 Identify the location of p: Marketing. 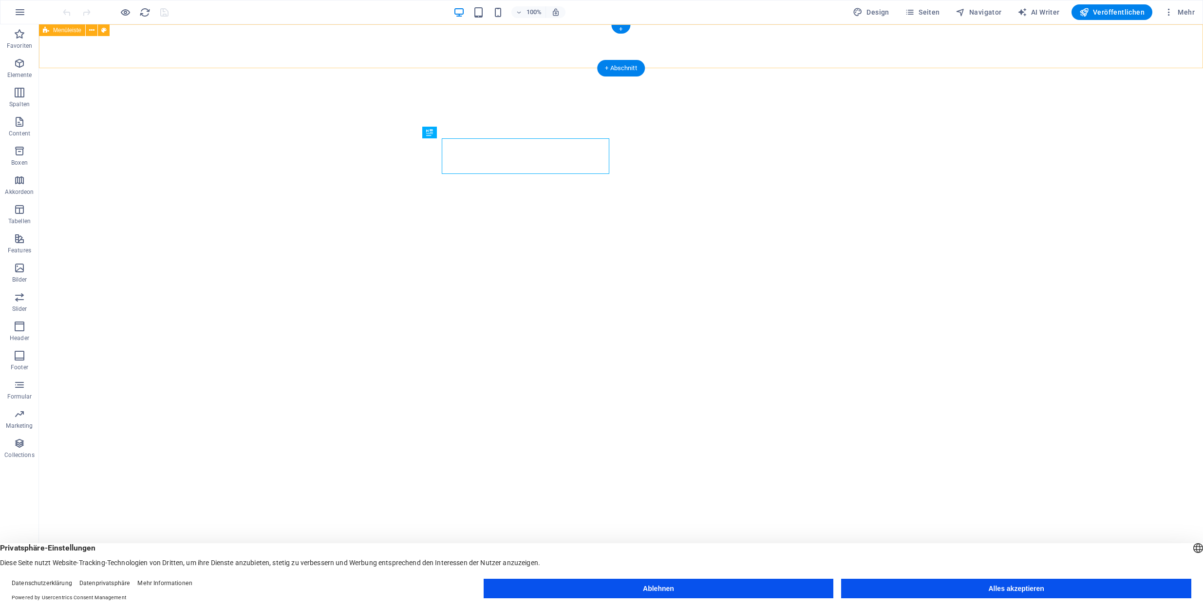
(19, 426).